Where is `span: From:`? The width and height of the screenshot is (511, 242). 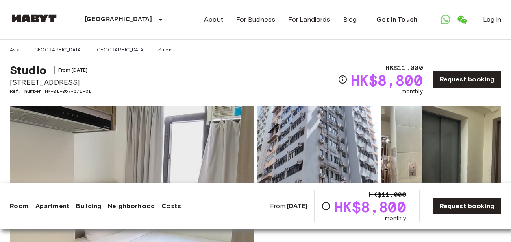 span: From: is located at coordinates (289, 206).